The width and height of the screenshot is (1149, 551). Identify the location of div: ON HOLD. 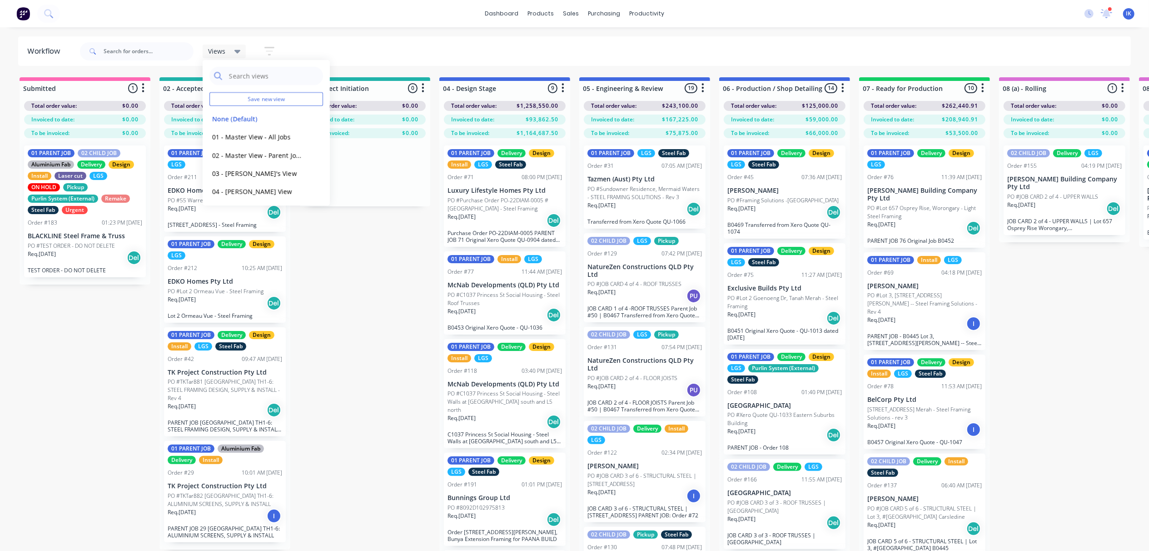
(44, 187).